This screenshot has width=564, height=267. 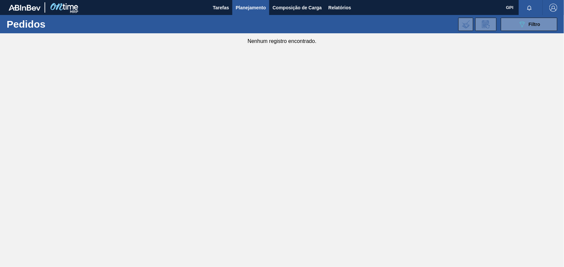 I want to click on button: Notificações, so click(x=530, y=8).